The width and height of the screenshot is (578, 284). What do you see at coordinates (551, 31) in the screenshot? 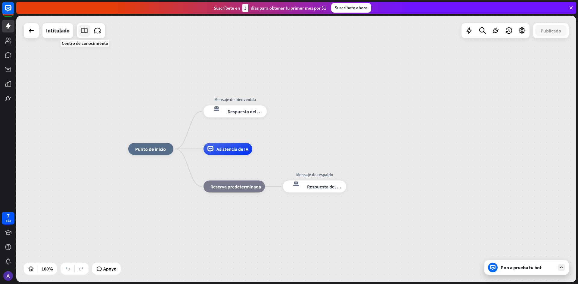
I see `button: Publicado` at bounding box center [551, 31].